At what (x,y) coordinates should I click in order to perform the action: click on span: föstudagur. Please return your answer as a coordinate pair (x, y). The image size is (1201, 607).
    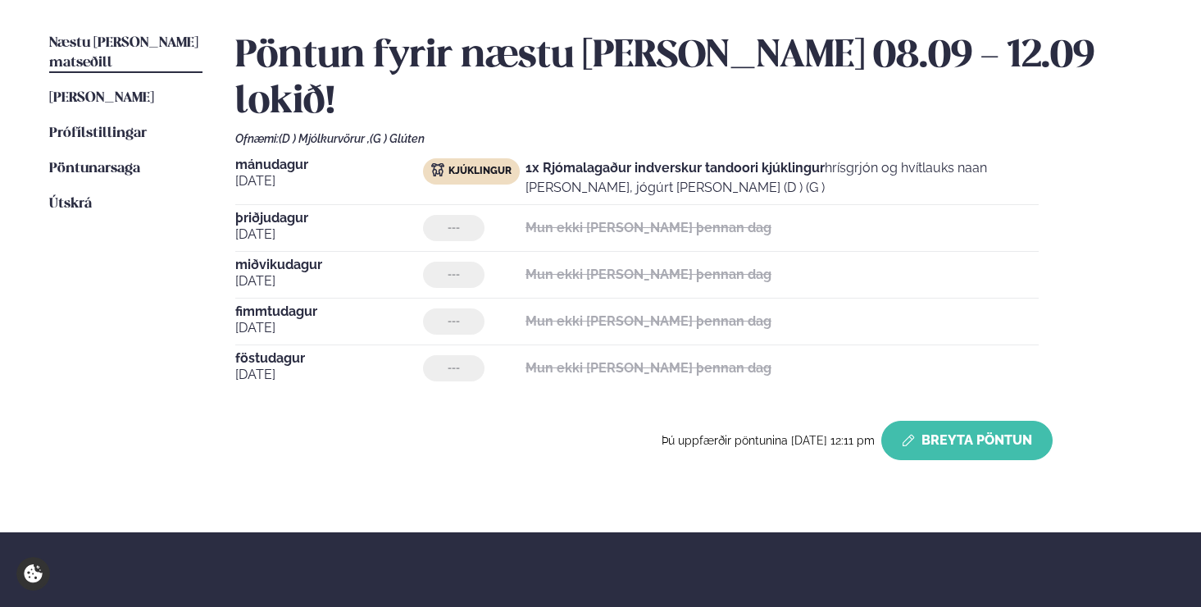
    Looking at the image, I should click on (329, 358).